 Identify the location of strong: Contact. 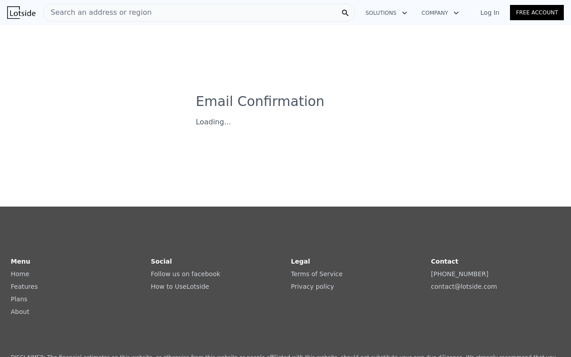
(445, 261).